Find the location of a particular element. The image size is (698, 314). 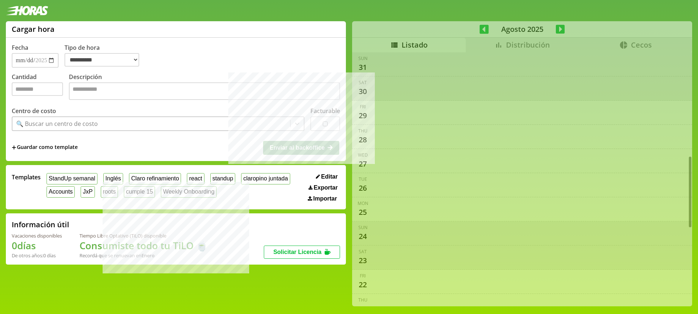

button: standup is located at coordinates (223, 179).